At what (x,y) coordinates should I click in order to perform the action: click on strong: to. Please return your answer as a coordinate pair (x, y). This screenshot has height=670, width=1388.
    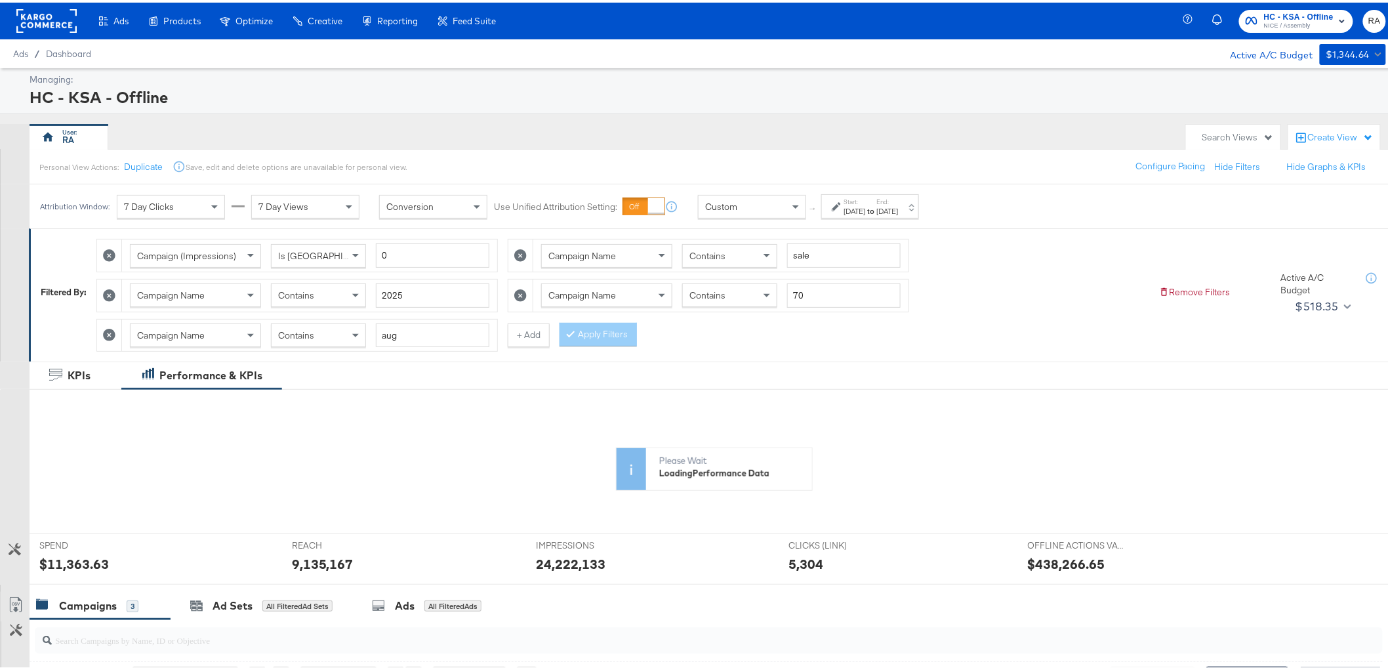
    Looking at the image, I should click on (871, 208).